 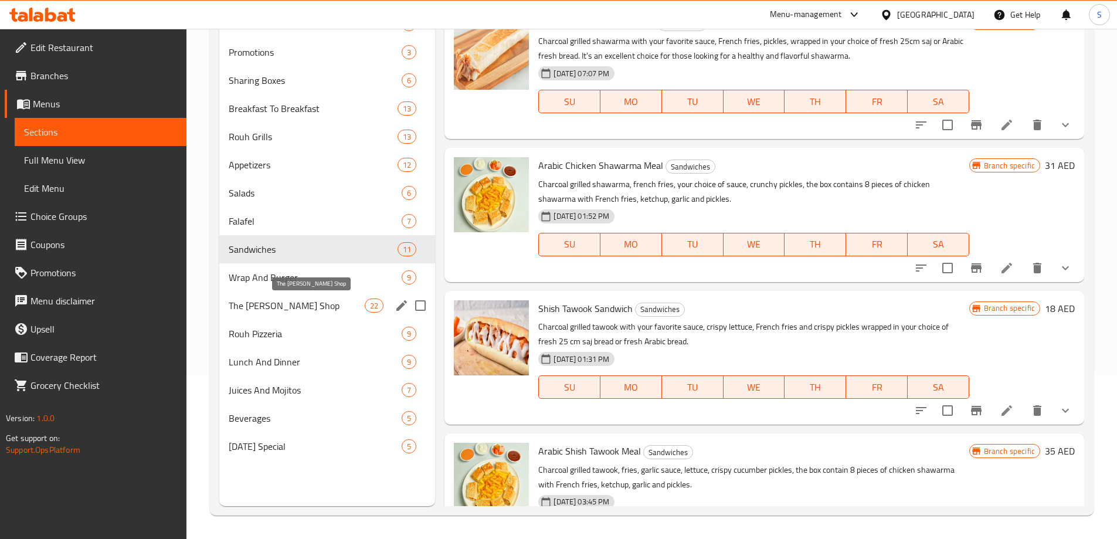 I want to click on span: 3, so click(x=409, y=52).